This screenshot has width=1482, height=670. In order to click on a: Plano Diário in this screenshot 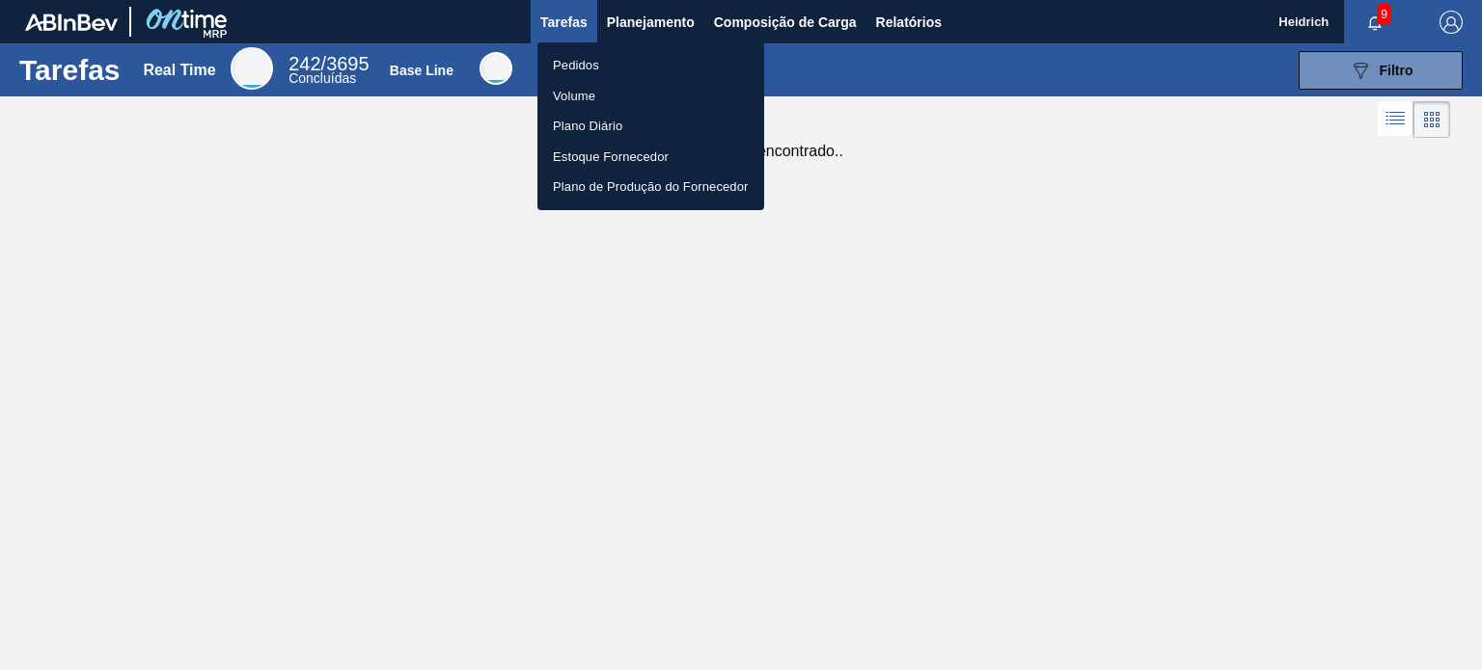, I will do `click(650, 126)`.